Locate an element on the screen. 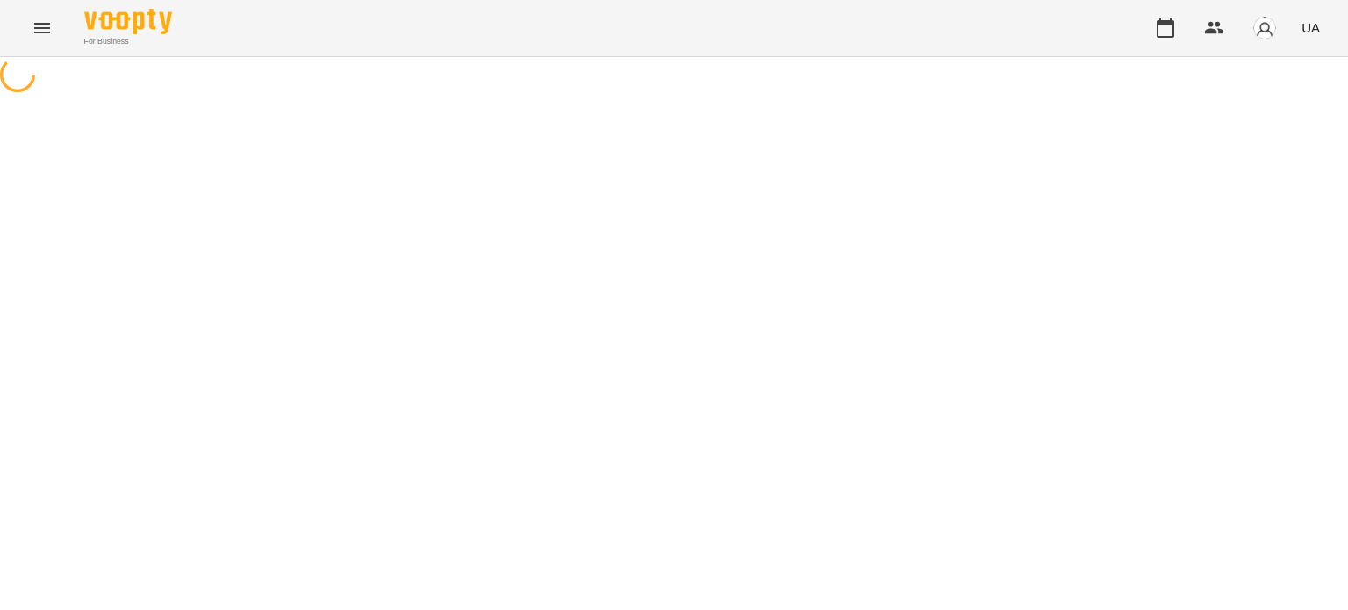  img: Voopty Logo is located at coordinates (128, 21).